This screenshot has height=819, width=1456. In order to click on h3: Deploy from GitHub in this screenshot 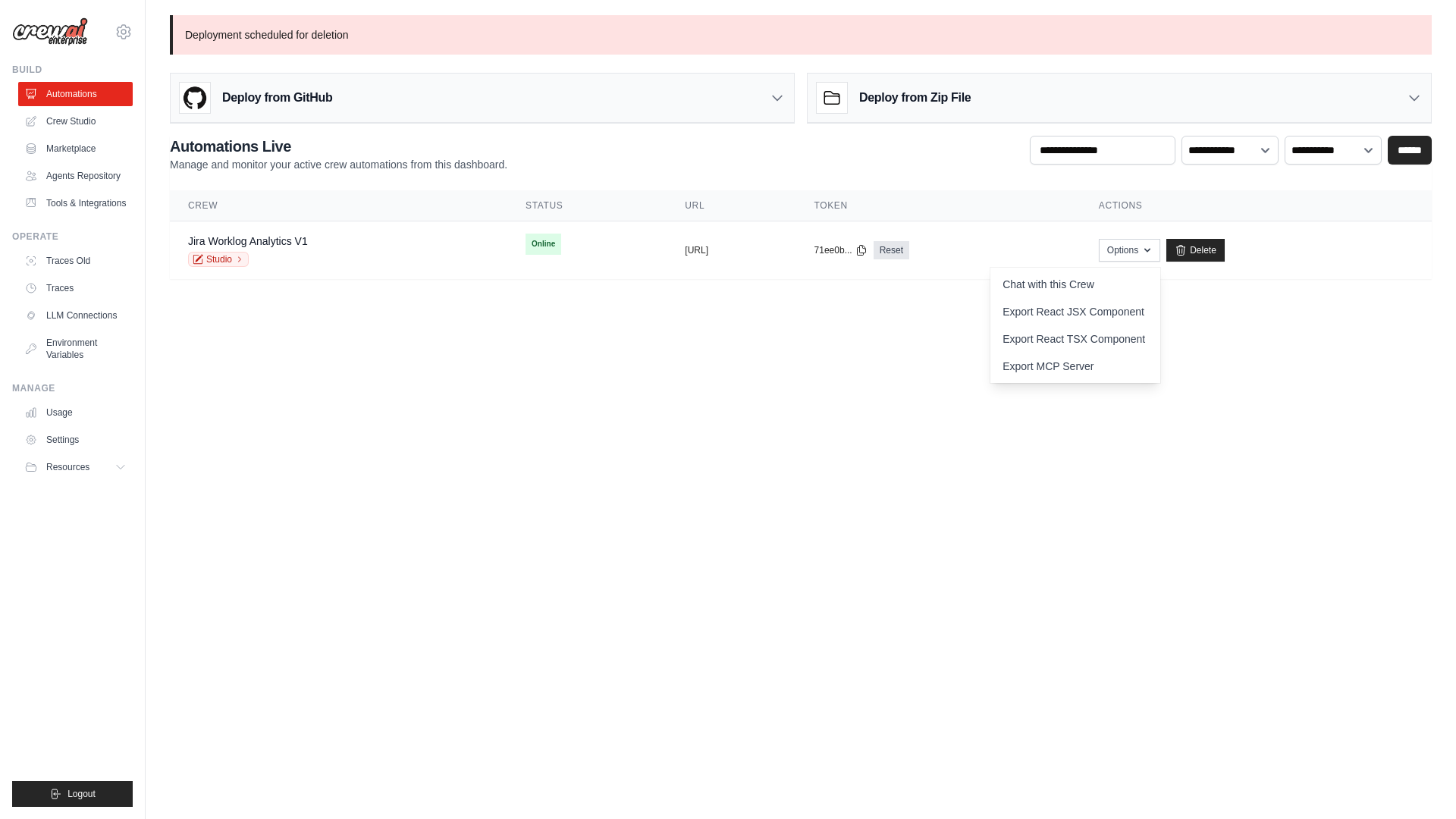, I will do `click(277, 98)`.